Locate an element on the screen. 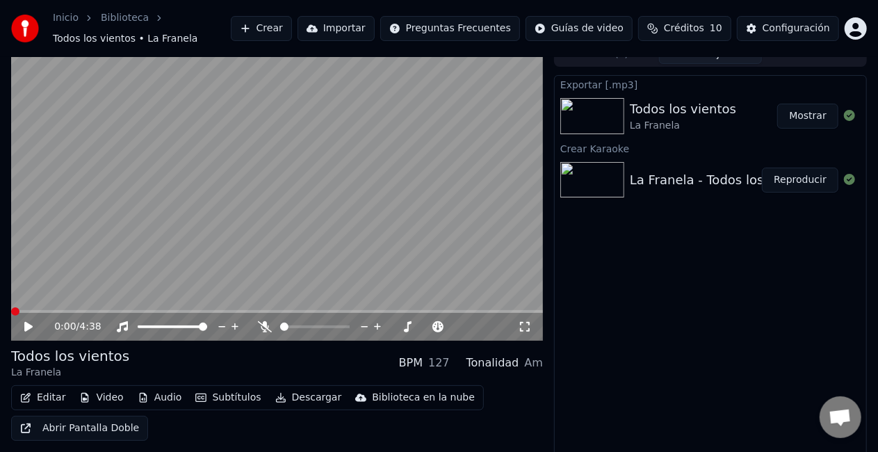  div: 127 is located at coordinates (439, 363).